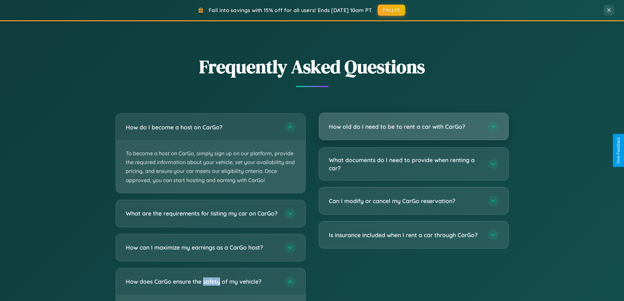 The height and width of the screenshot is (301, 624). What do you see at coordinates (202, 247) in the screenshot?
I see `h3: How can I maximize my earnings as a CarGo host?` at bounding box center [202, 247].